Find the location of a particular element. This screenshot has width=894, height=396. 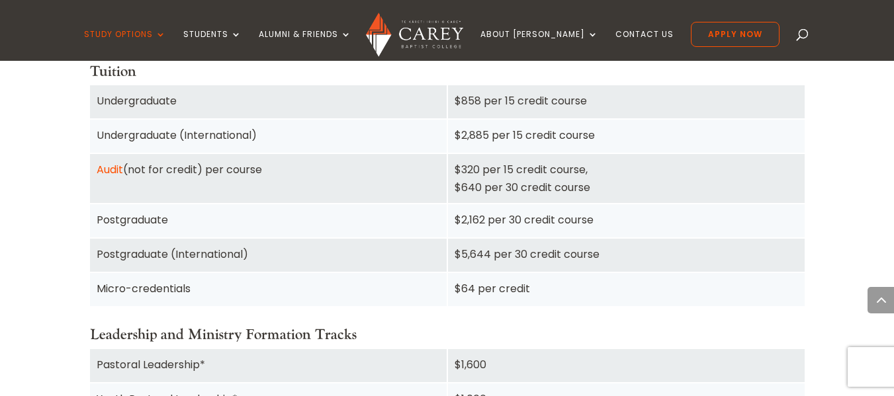

div: Postgraduate (International) is located at coordinates (268, 254).